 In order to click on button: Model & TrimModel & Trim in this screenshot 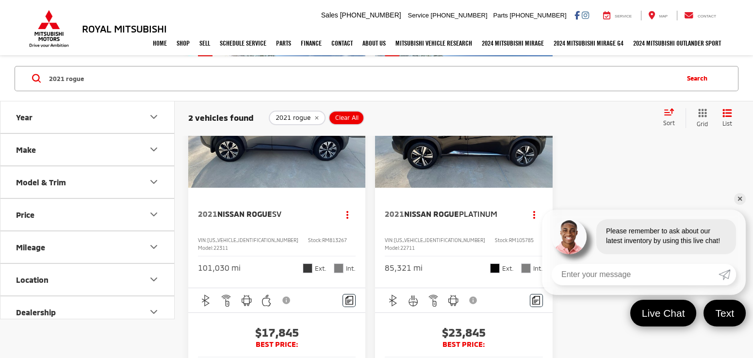, I will do `click(88, 182)`.